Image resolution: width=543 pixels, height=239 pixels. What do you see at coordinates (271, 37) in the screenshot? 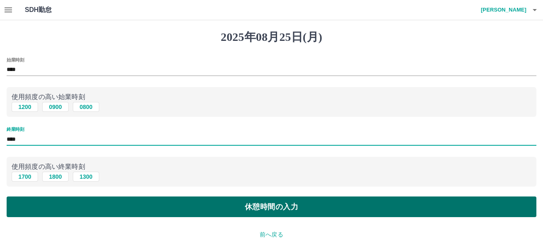
I see `h1: 2025年08月25日(月)` at bounding box center [271, 37].